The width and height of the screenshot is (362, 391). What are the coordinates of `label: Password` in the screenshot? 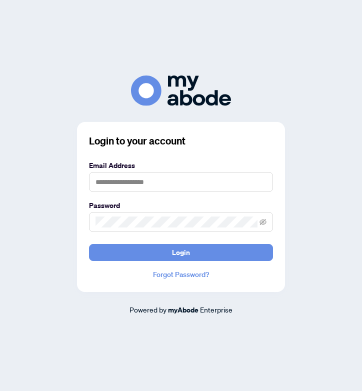 It's located at (181, 206).